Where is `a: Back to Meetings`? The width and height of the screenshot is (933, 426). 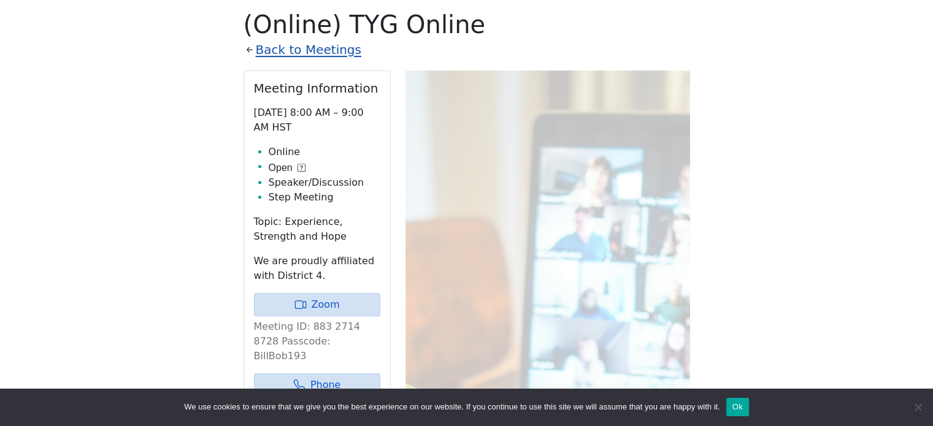 a: Back to Meetings is located at coordinates (308, 50).